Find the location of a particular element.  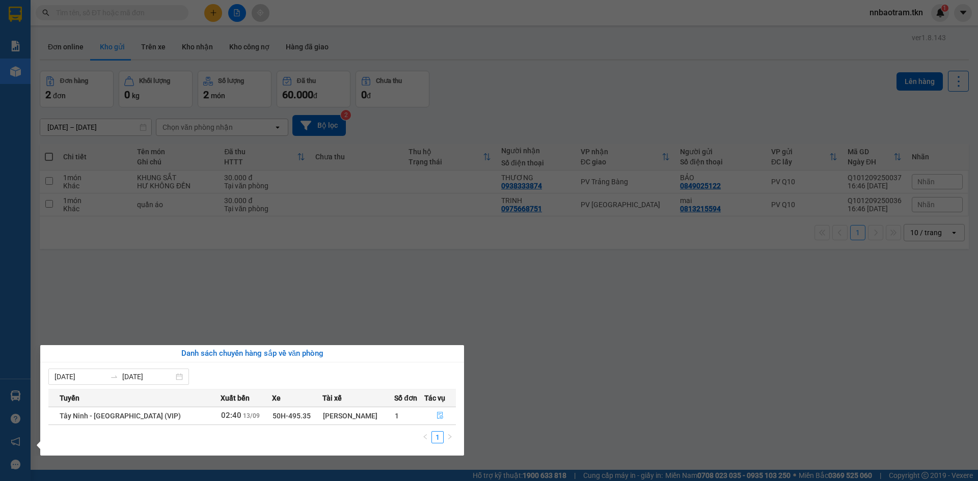

a: 1 is located at coordinates (438, 438).